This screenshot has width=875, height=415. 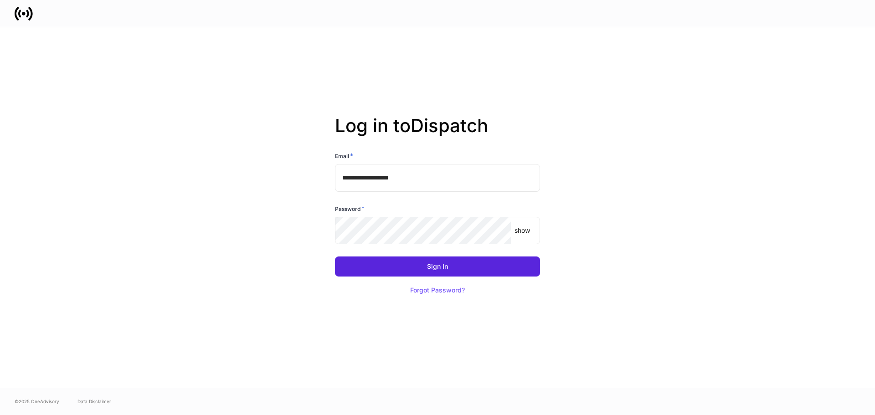 What do you see at coordinates (522, 230) in the screenshot?
I see `p: show` at bounding box center [522, 230].